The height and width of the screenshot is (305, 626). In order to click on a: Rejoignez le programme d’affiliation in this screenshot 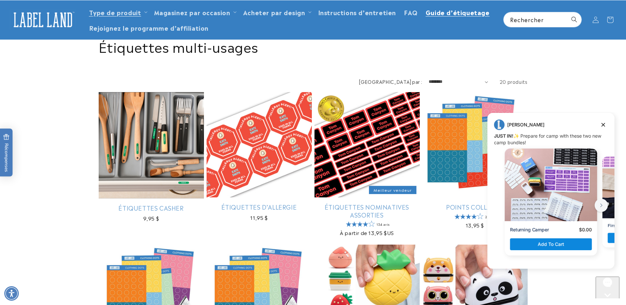, I will do `click(149, 27)`.